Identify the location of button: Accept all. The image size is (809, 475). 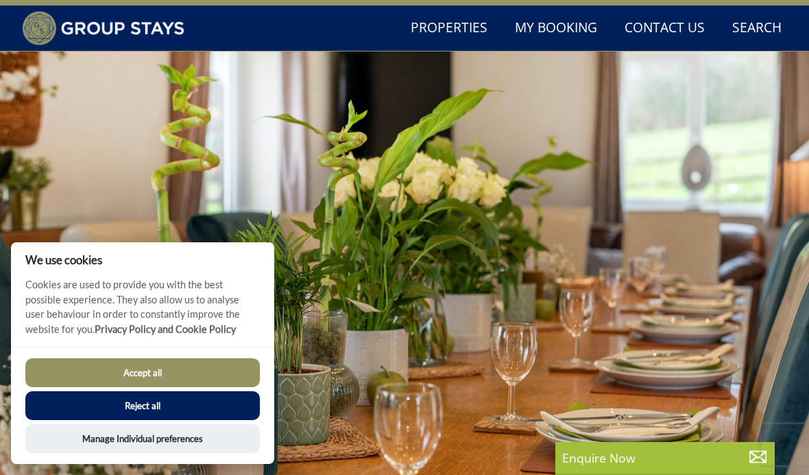
(143, 372).